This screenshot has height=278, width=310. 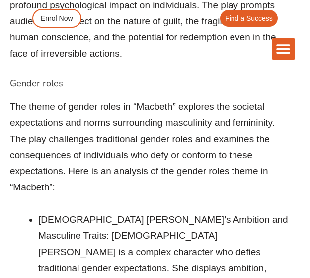 I want to click on p: The theme of gender roles in “Macbeth” explores the societal expectations and norms surrounding m..., so click(x=149, y=147).